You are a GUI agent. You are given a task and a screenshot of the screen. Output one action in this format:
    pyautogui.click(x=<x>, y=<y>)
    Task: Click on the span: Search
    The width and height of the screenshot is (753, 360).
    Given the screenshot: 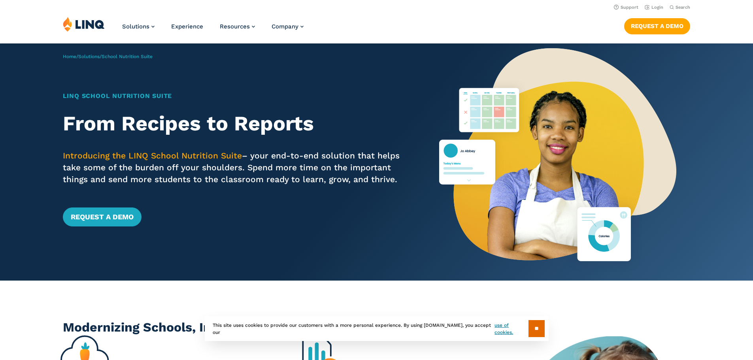 What is the action you would take?
    pyautogui.click(x=683, y=7)
    